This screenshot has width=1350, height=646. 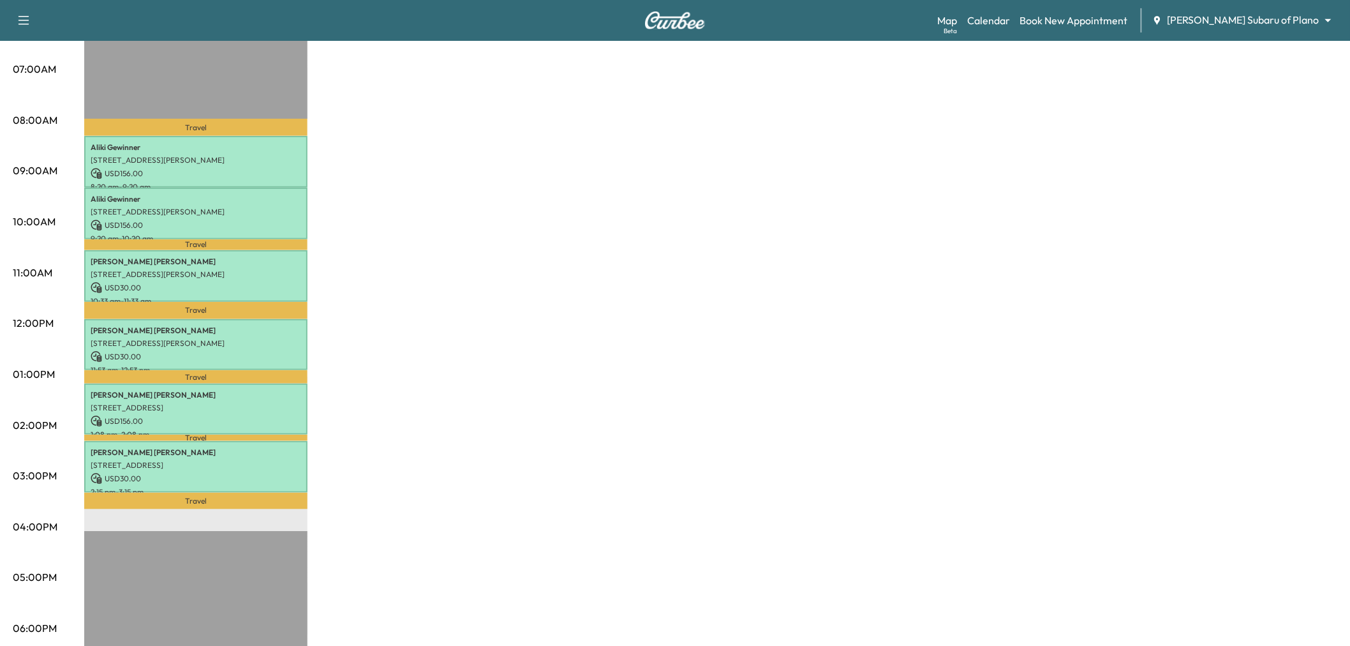 What do you see at coordinates (35, 526) in the screenshot?
I see `p: 04:00PM` at bounding box center [35, 526].